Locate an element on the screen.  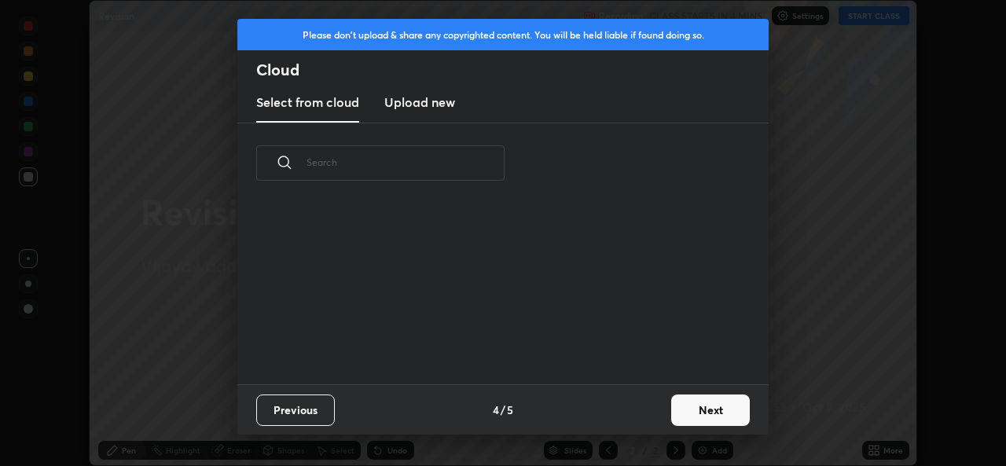
button: Previous is located at coordinates (296, 410).